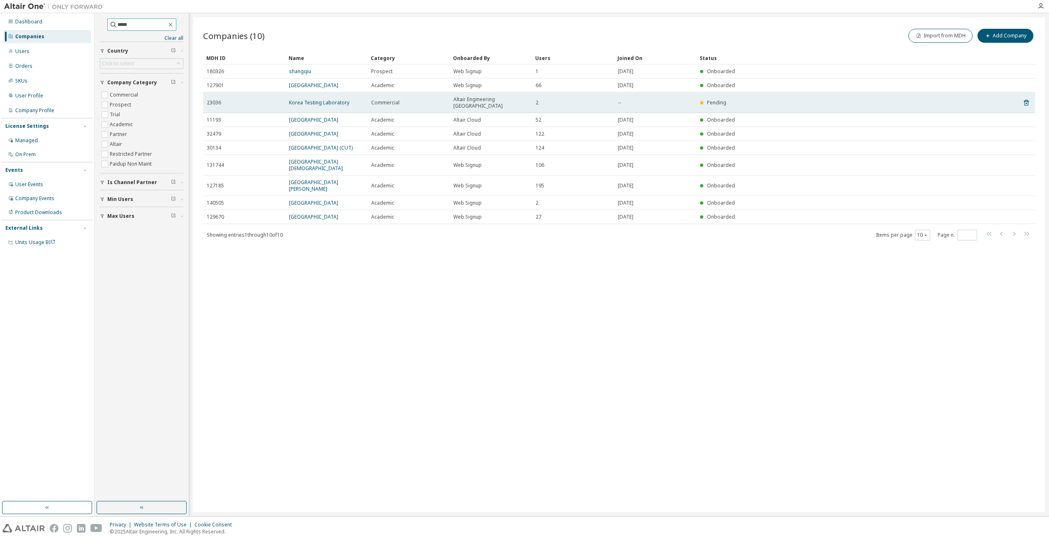 This screenshot has height=540, width=1049. What do you see at coordinates (35, 111) in the screenshot?
I see `div: Company Profile` at bounding box center [35, 111].